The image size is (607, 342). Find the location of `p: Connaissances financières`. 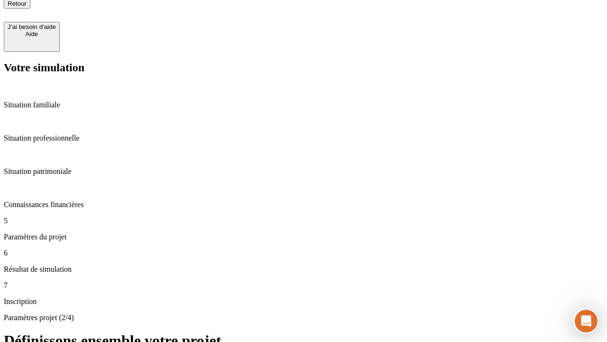

p: Connaissances financières is located at coordinates (304, 204).